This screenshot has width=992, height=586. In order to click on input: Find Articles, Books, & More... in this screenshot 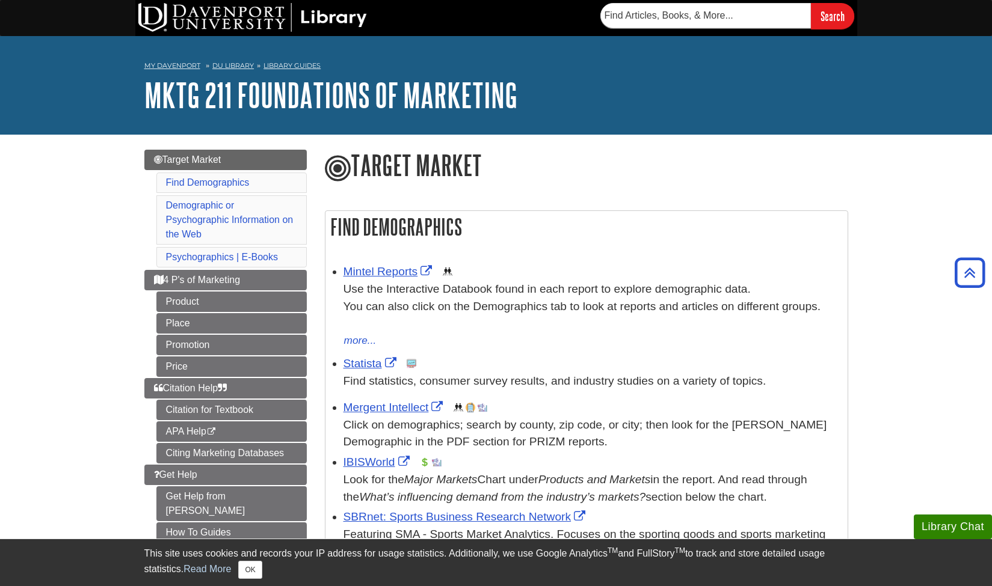, I will do `click(706, 16)`.